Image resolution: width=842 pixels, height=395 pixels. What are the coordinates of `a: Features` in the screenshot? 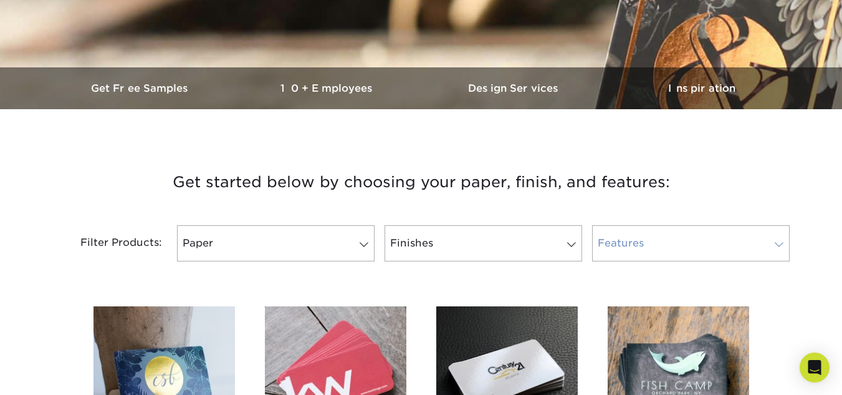 It's located at (691, 243).